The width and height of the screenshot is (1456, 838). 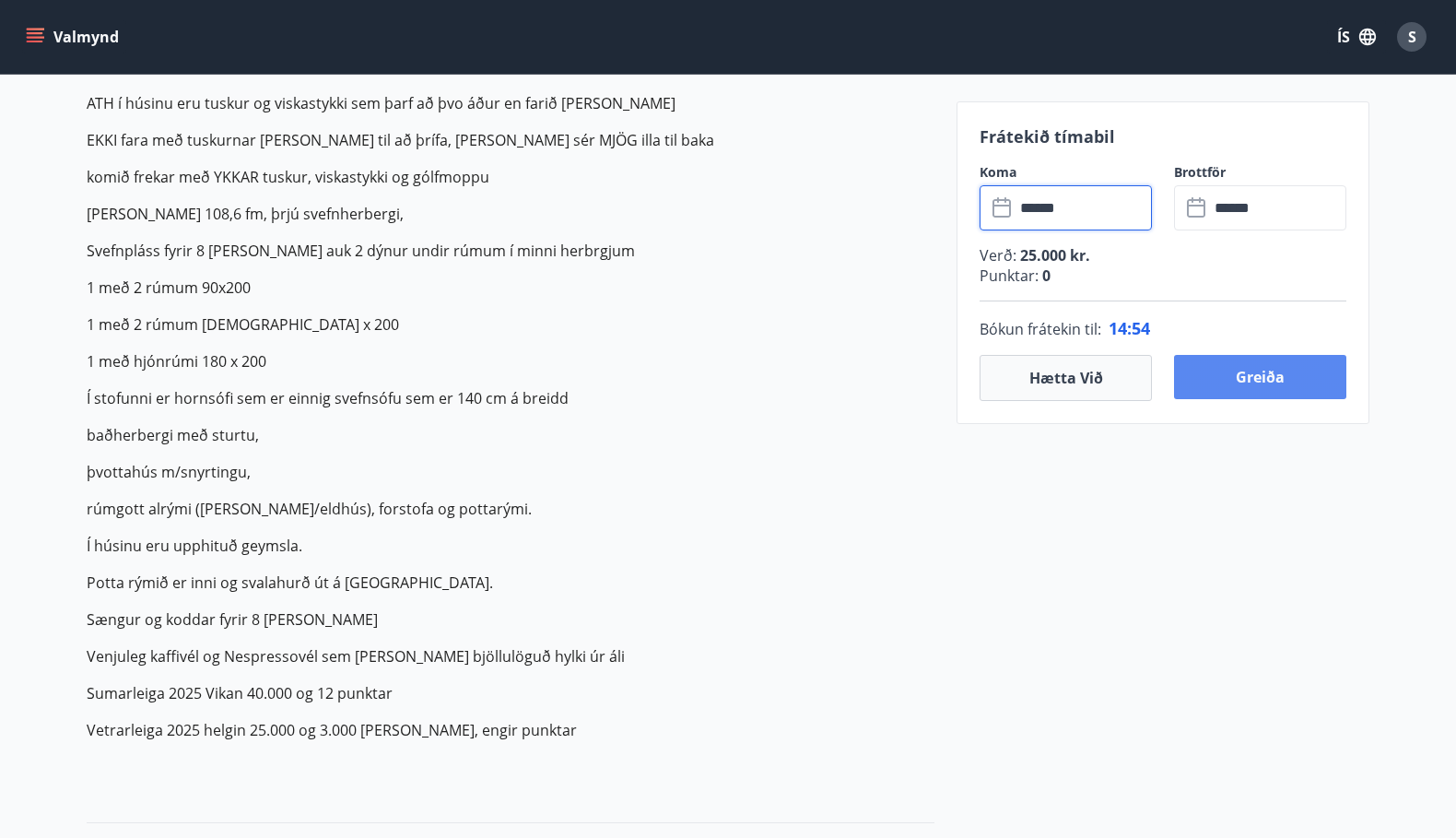 What do you see at coordinates (1065, 378) in the screenshot?
I see `button: Hætta við` at bounding box center [1065, 378].